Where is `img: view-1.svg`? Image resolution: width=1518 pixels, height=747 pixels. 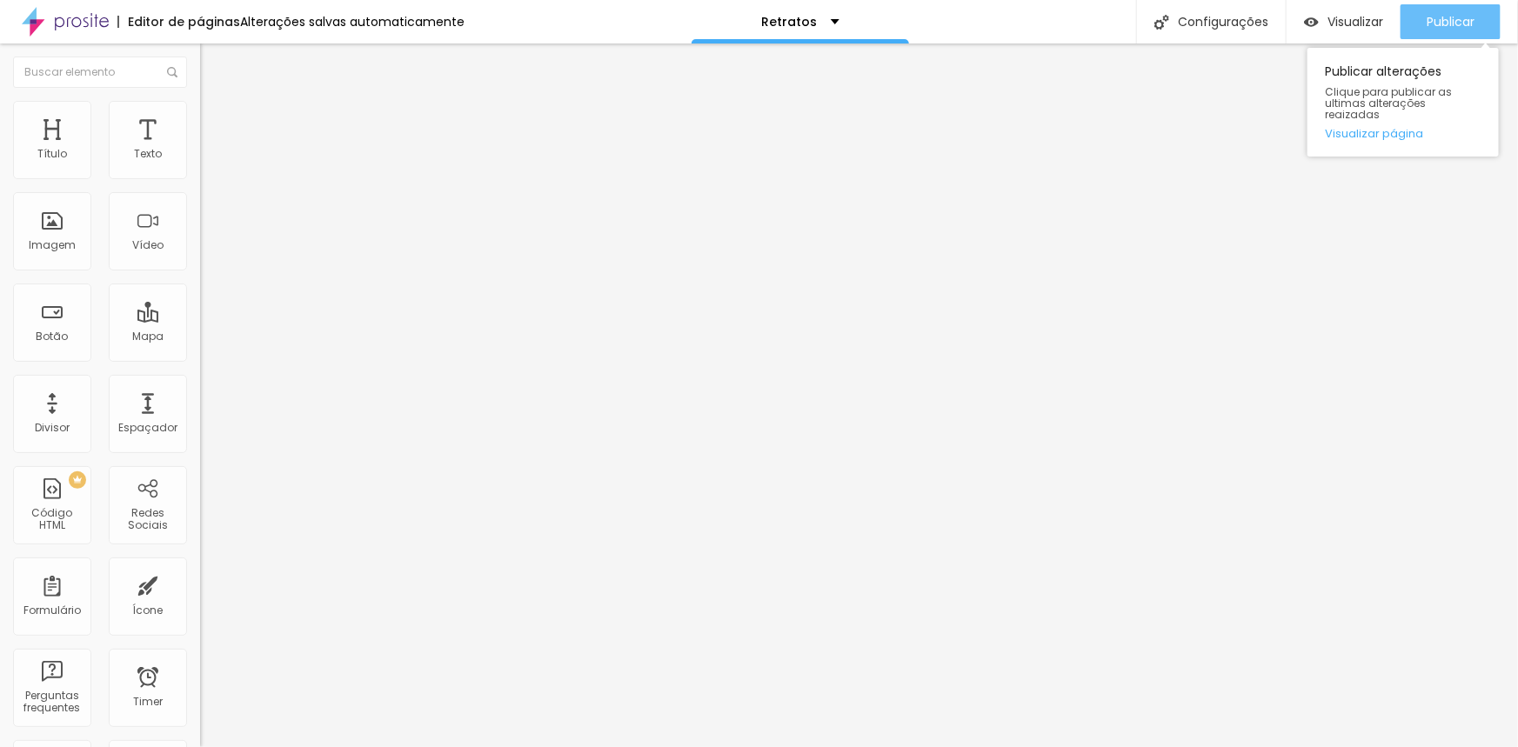 img: view-1.svg is located at coordinates (1311, 22).